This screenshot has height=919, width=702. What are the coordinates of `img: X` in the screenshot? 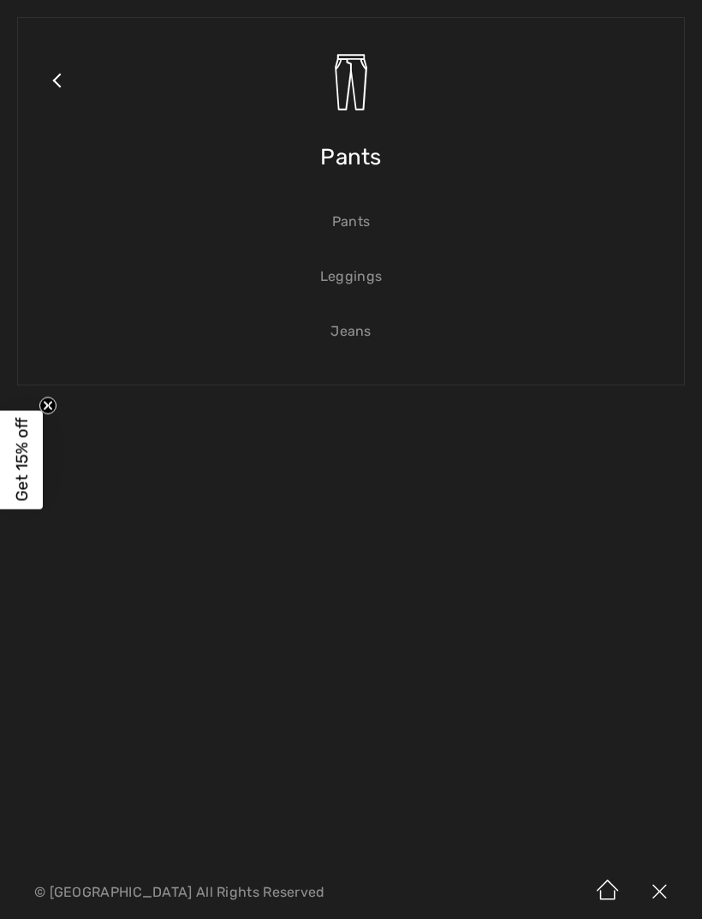 It's located at (659, 892).